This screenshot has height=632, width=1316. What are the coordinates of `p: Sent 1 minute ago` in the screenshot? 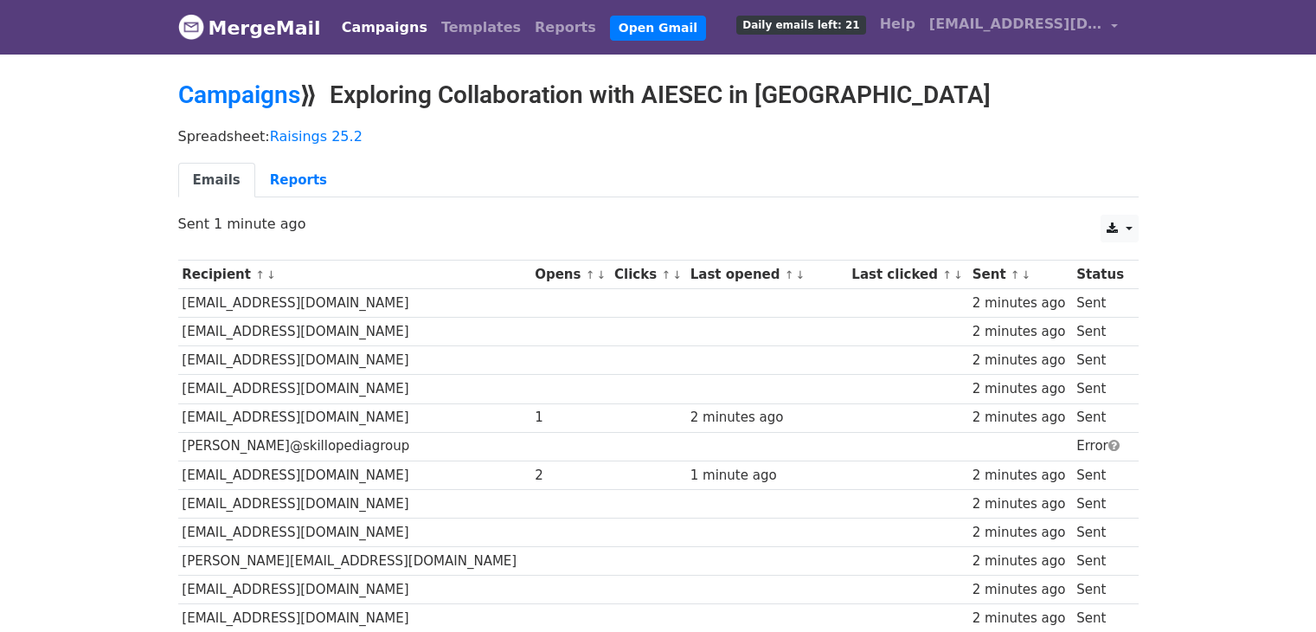 It's located at (659, 223).